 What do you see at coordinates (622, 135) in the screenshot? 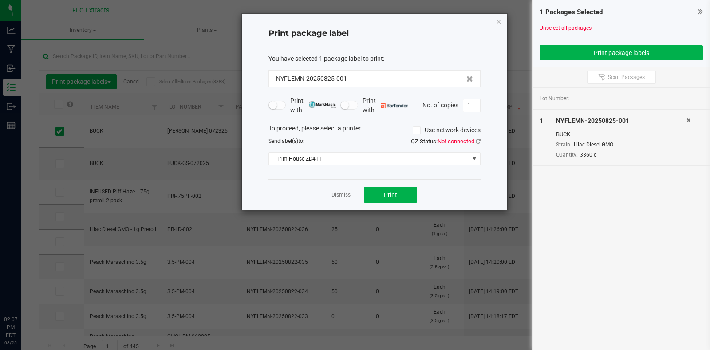
I see `div: BUCK` at bounding box center [622, 135].